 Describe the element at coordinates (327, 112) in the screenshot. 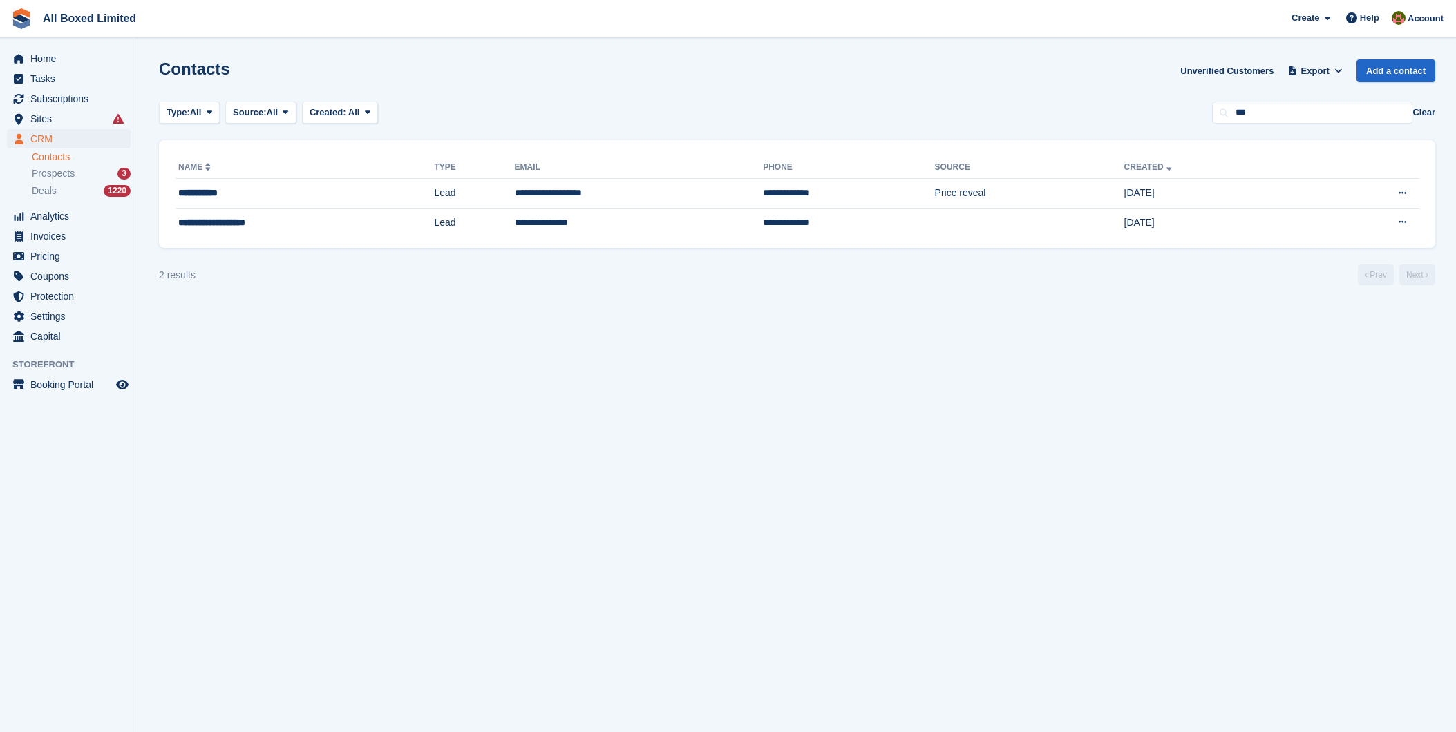

I see `span: Created:` at that location.